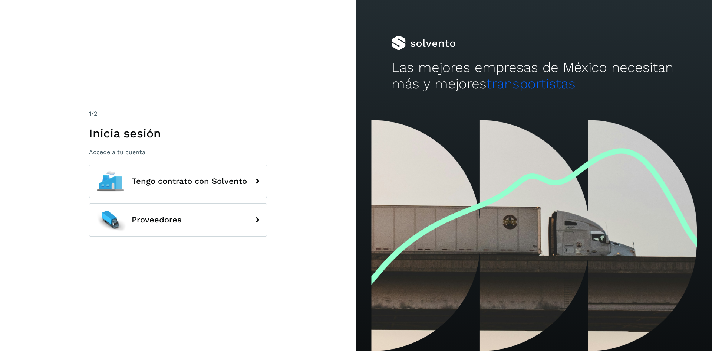 The image size is (712, 351). What do you see at coordinates (178, 181) in the screenshot?
I see `button: Tengo contrato con Solvento` at bounding box center [178, 181].